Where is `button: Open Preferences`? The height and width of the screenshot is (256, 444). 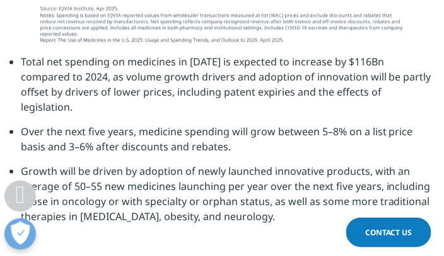 button: Open Preferences is located at coordinates (20, 234).